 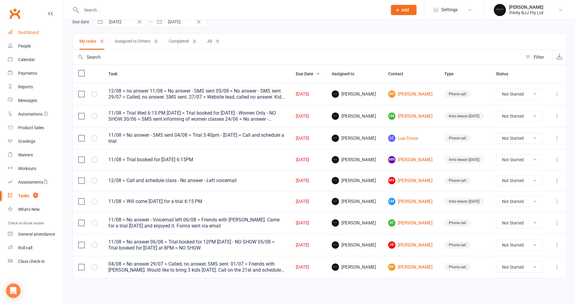 I want to click on span: Assigned to, so click(x=346, y=74).